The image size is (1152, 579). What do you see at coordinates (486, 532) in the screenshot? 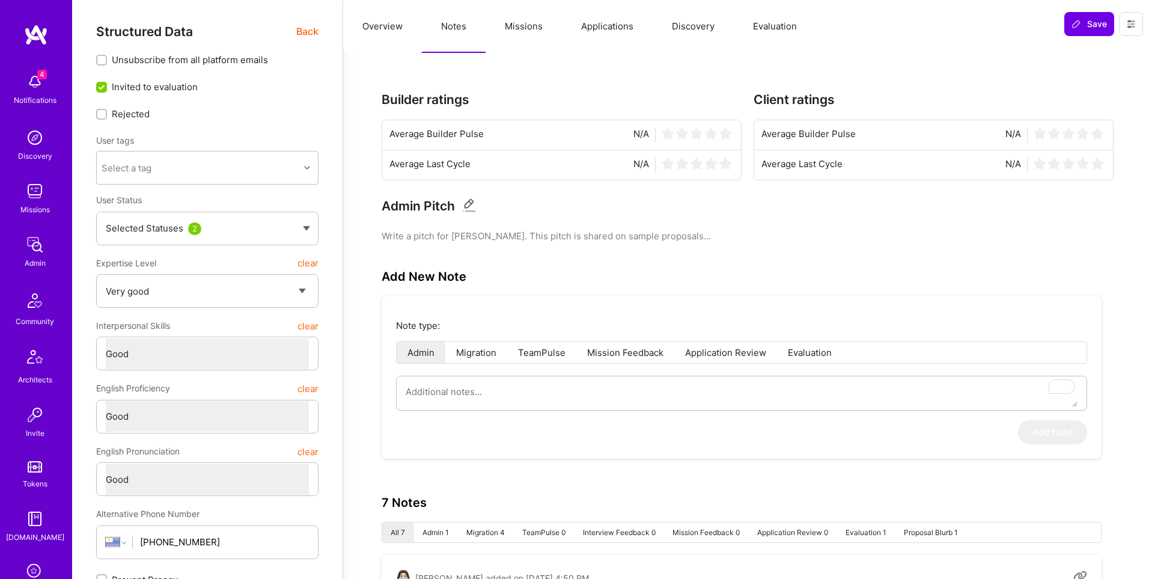
I see `li: Migration 4` at bounding box center [486, 532].